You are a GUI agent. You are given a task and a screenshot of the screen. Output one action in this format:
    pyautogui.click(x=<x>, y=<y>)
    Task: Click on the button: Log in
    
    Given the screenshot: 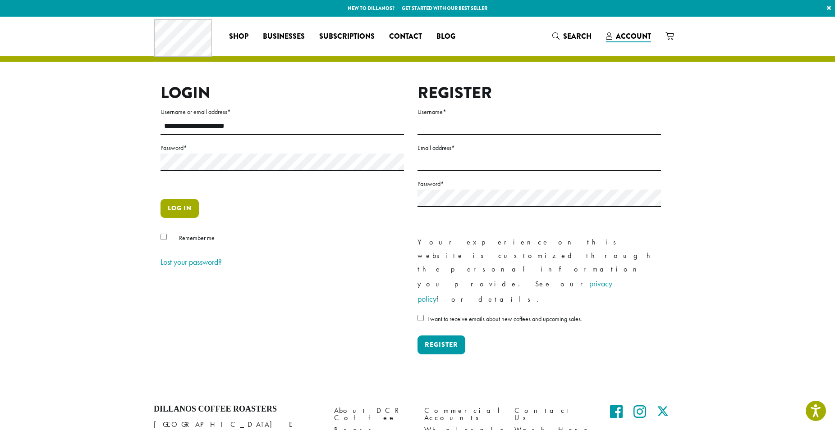 What is the action you would take?
    pyautogui.click(x=179, y=209)
    